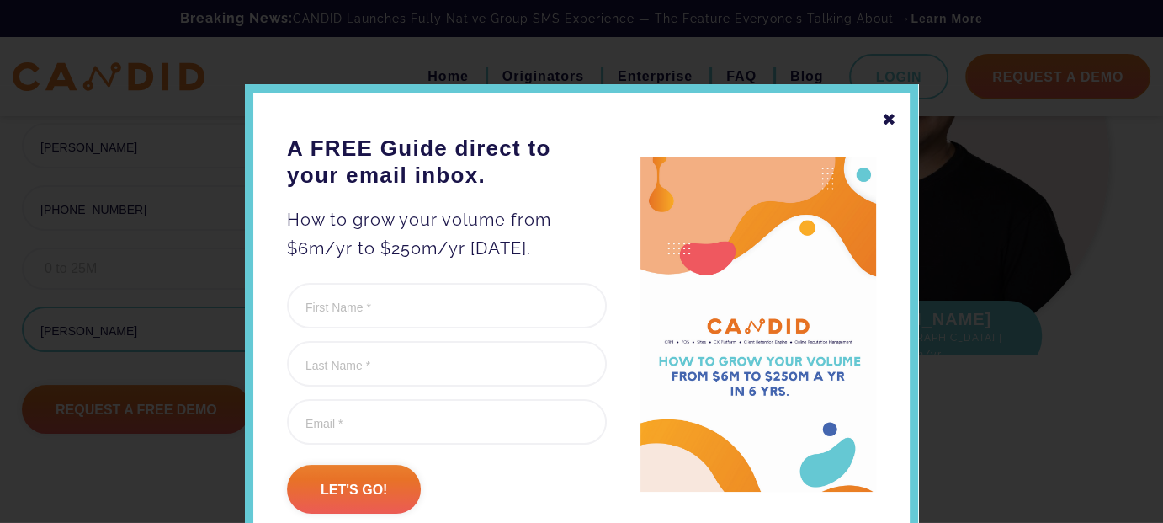 The height and width of the screenshot is (523, 1163). I want to click on input: First Name *, so click(447, 306).